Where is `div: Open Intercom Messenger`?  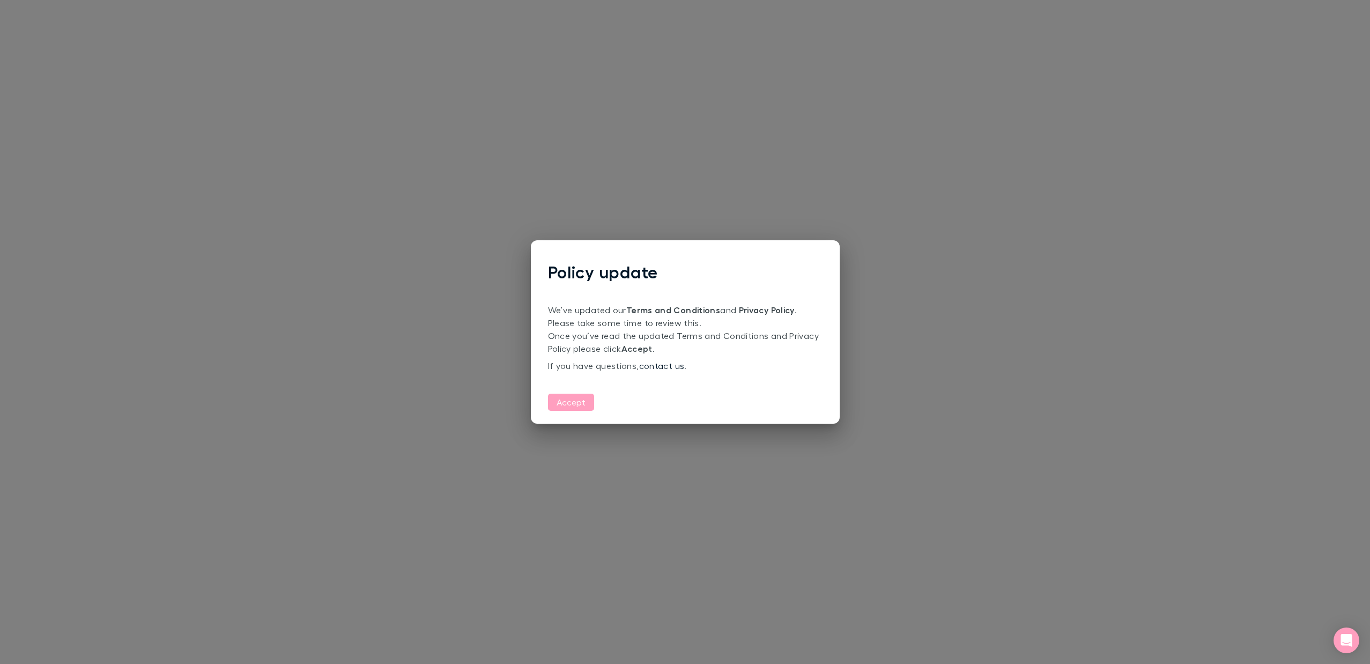
div: Open Intercom Messenger is located at coordinates (1346, 640).